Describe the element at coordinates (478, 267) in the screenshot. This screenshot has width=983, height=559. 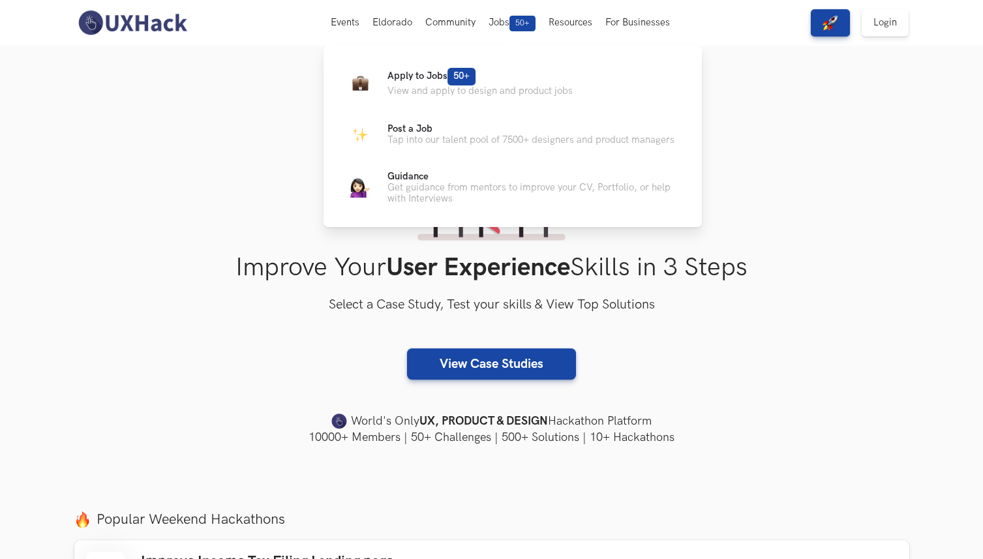
I see `strong: User Experience` at that location.